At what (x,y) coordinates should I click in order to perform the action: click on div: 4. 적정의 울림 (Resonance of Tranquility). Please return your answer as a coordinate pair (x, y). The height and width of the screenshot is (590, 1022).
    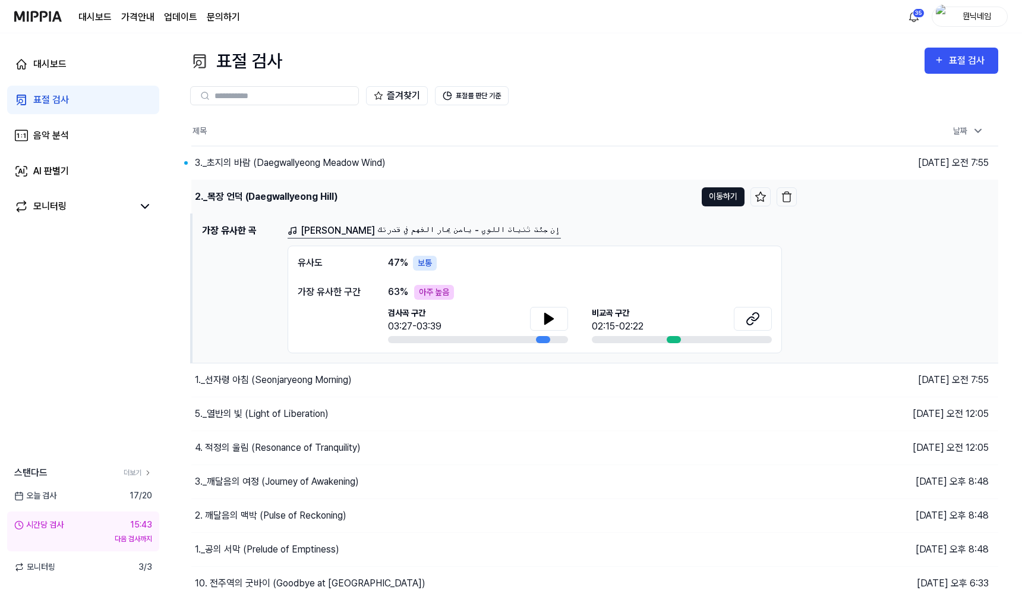
    Looking at the image, I should click on (278, 448).